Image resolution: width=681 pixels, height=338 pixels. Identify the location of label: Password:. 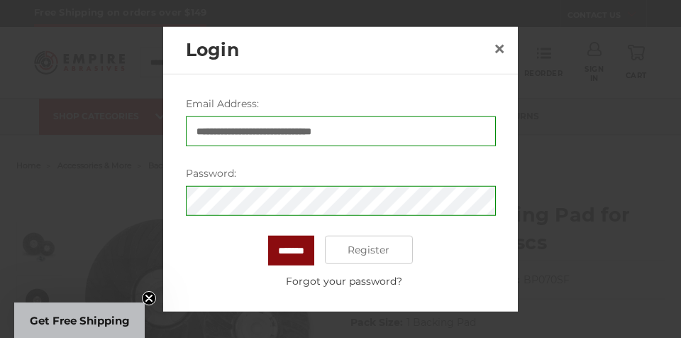
(340, 173).